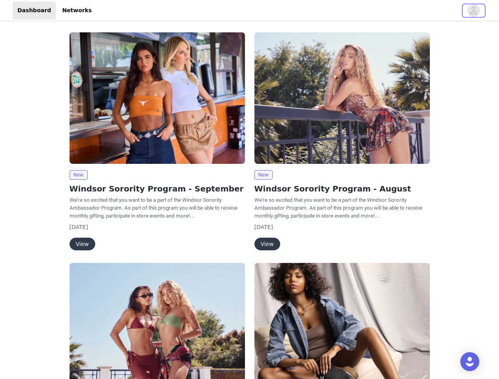 This screenshot has height=379, width=499. What do you see at coordinates (470, 362) in the screenshot?
I see `div: Open Intercom Messenger` at bounding box center [470, 362].